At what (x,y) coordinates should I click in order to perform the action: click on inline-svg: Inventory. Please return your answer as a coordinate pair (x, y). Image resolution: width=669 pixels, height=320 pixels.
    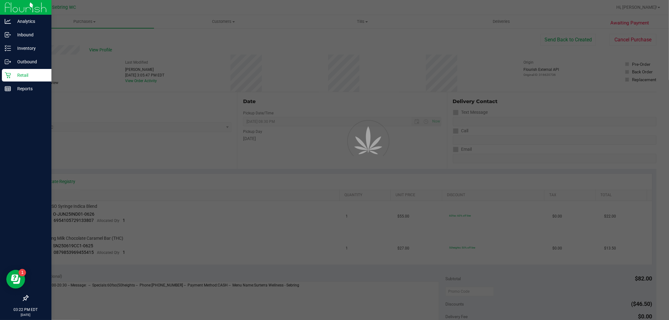
    Looking at the image, I should click on (8, 48).